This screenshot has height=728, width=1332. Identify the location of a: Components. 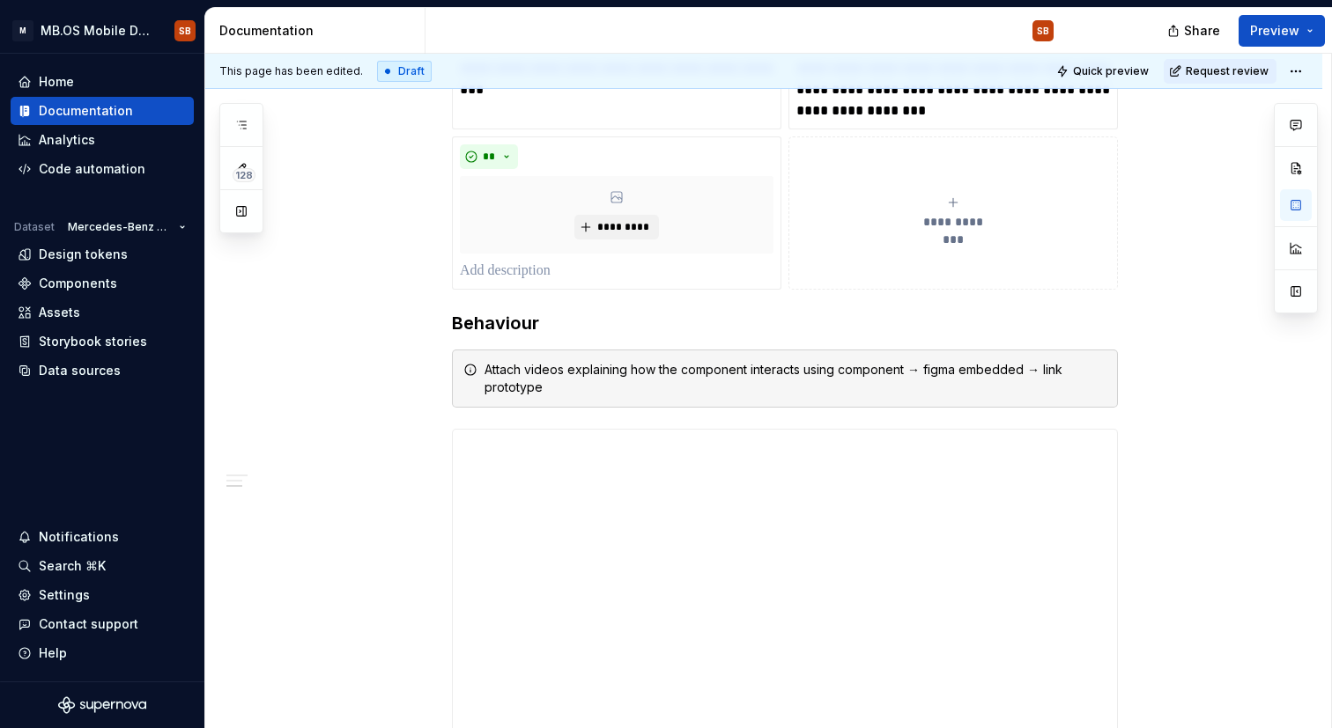
(102, 284).